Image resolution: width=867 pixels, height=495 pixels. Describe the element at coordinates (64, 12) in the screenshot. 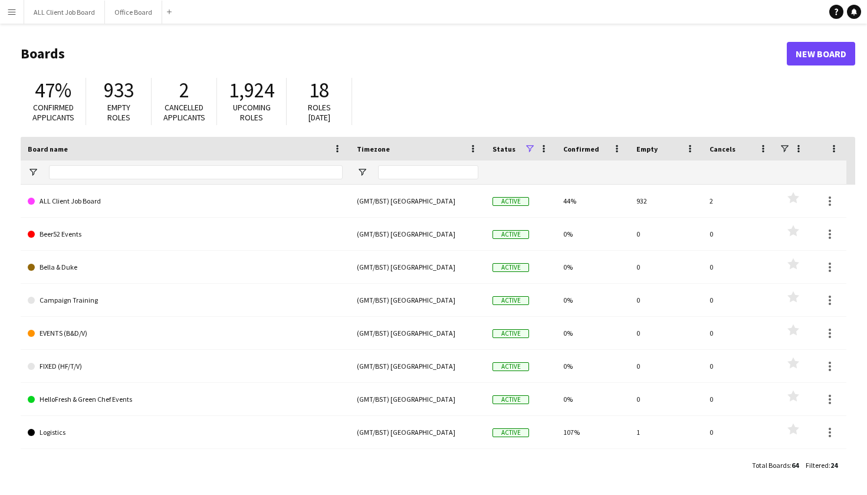

I see `button: ALL Client Job Board` at that location.